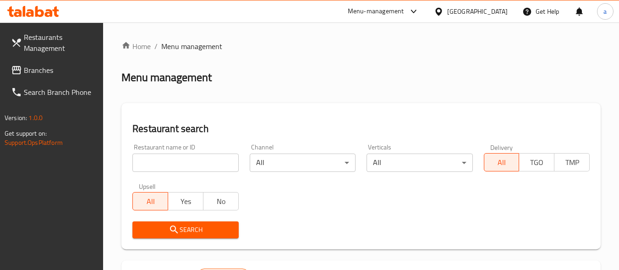 The width and height of the screenshot is (619, 270). I want to click on span: Get support on:, so click(26, 133).